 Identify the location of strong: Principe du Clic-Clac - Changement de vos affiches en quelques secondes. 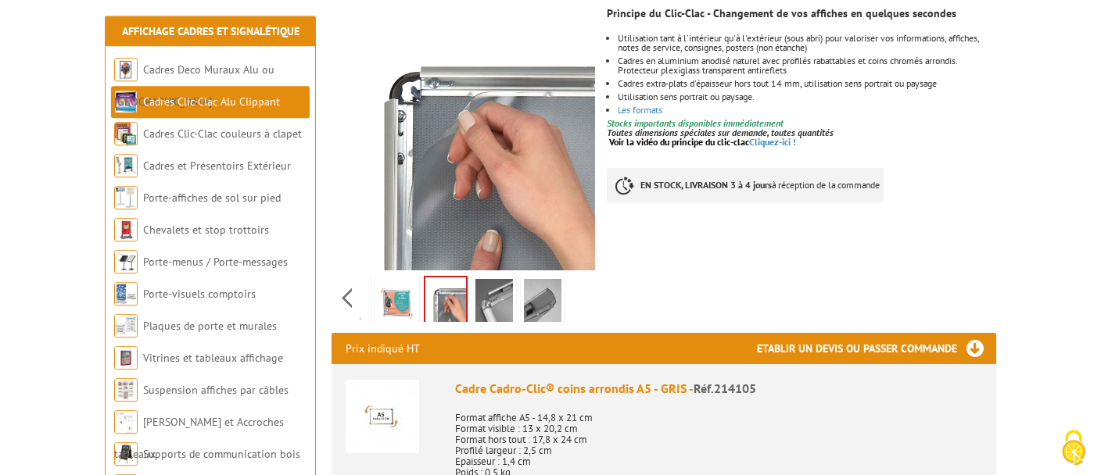
(781, 13).